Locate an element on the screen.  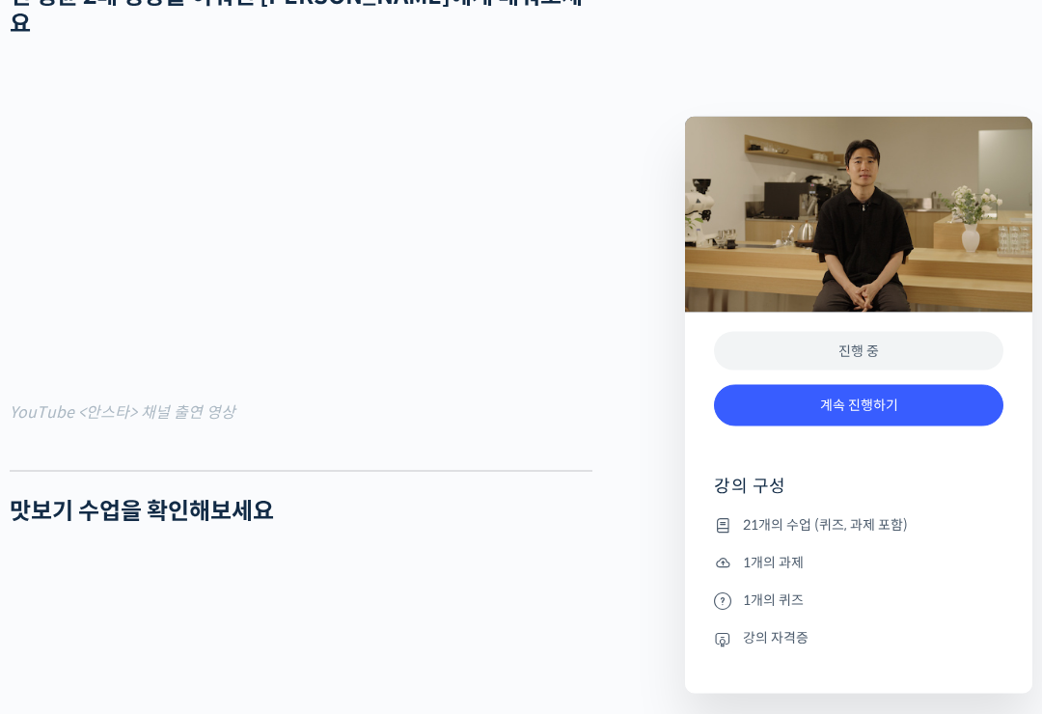
a: 대화 is located at coordinates (188, 578).